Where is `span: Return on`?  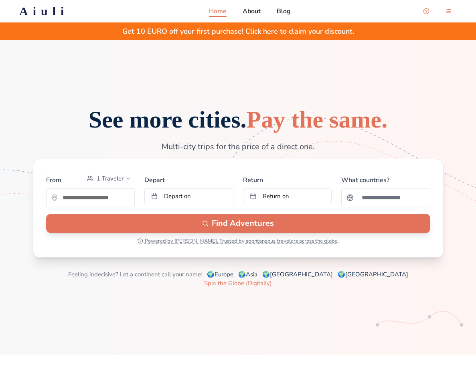 span: Return on is located at coordinates (276, 196).